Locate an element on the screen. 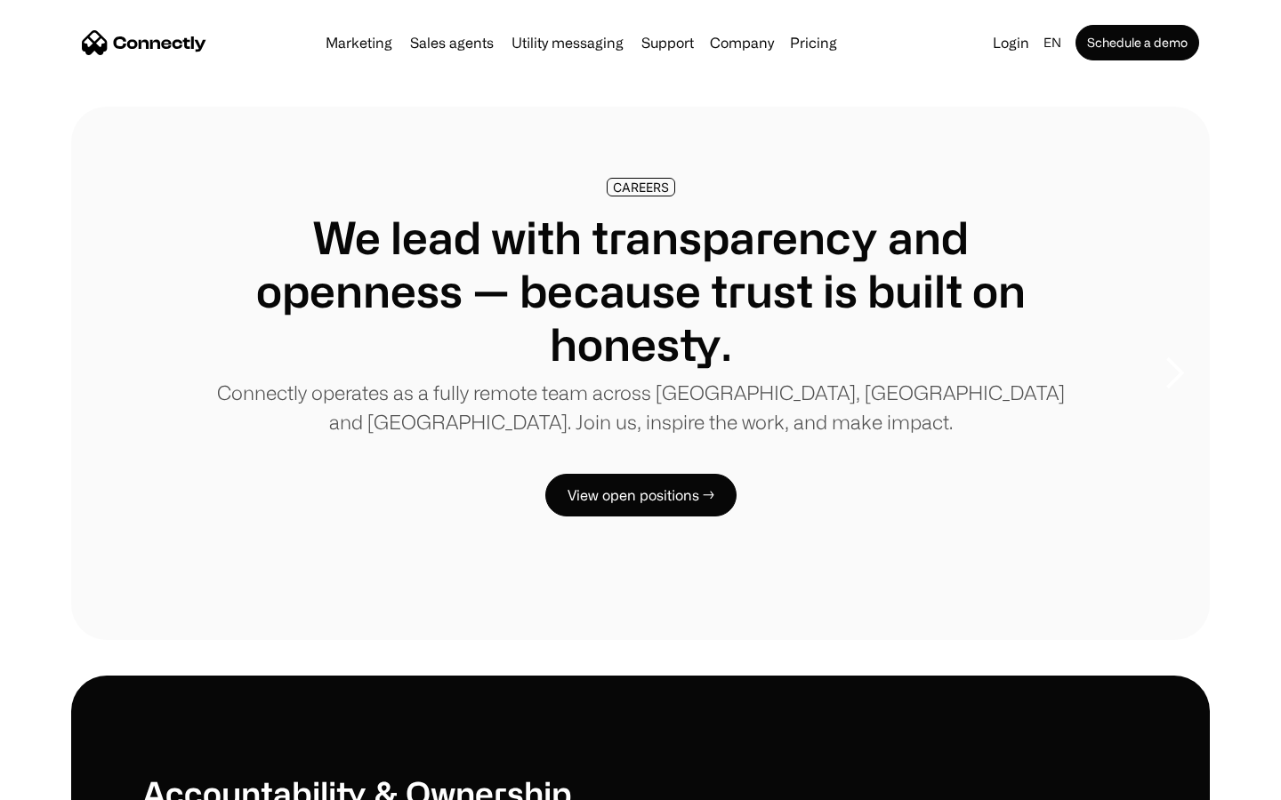  a: Marketing is located at coordinates (358, 43).